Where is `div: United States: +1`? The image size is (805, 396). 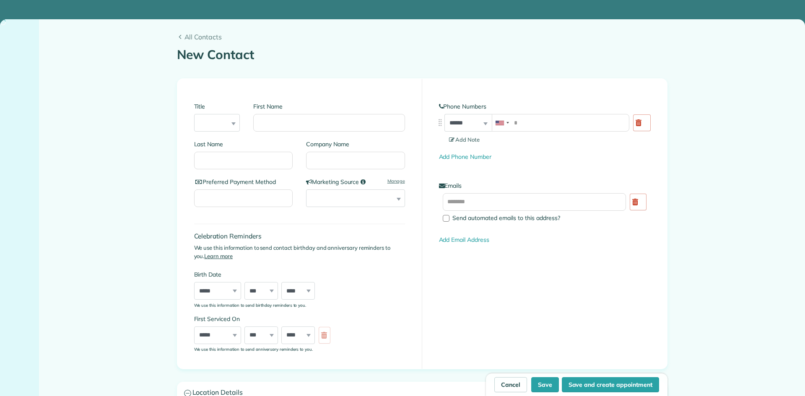
div: United States: +1 is located at coordinates (502, 123).